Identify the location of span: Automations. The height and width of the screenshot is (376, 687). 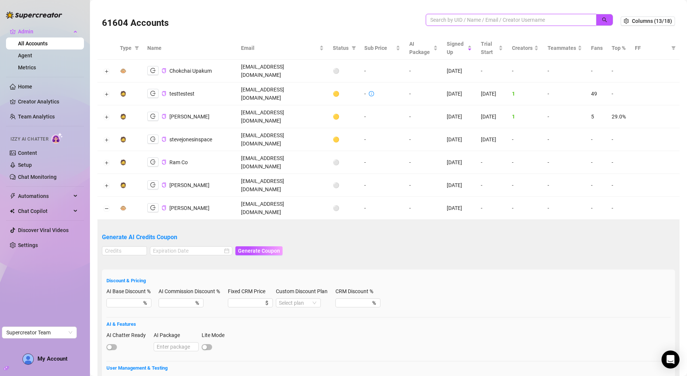
(45, 196).